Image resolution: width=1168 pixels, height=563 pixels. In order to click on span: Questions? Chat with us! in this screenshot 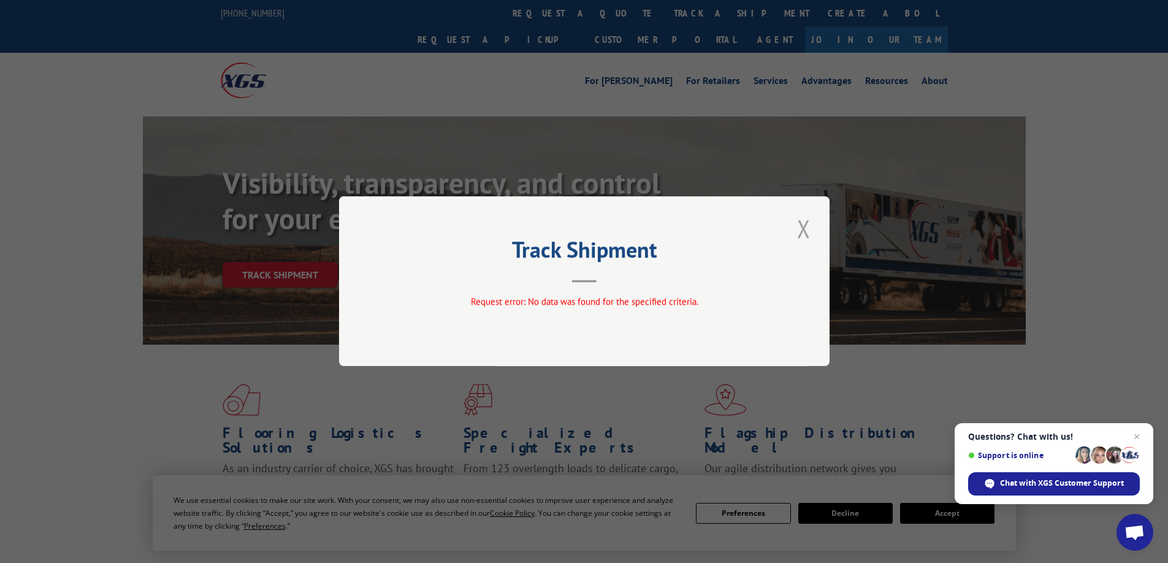, I will do `click(1054, 436)`.